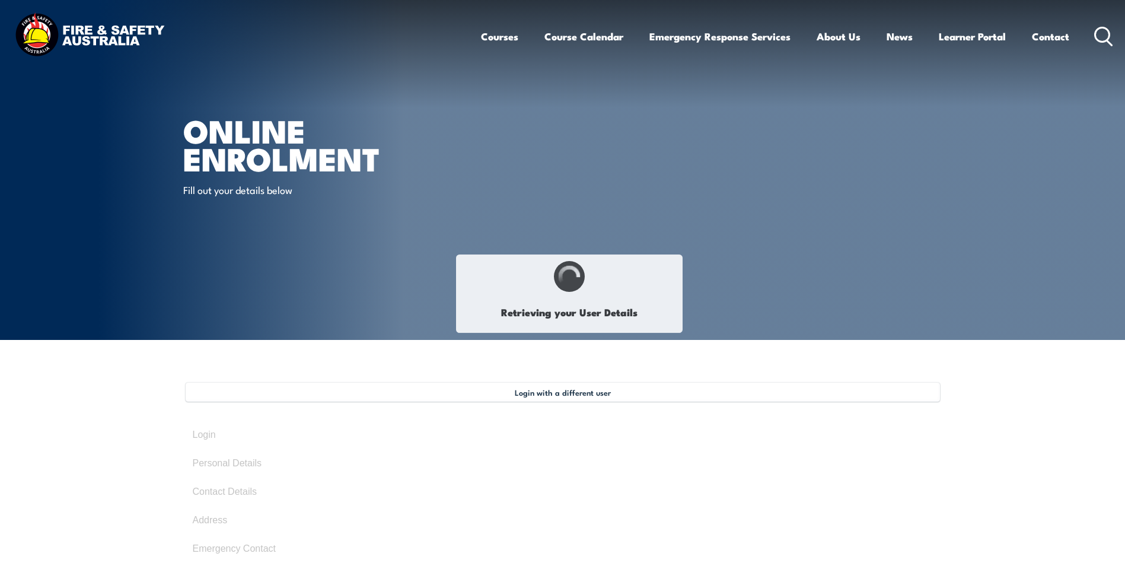 Image resolution: width=1125 pixels, height=566 pixels. I want to click on a: Learner Portal, so click(972, 36).